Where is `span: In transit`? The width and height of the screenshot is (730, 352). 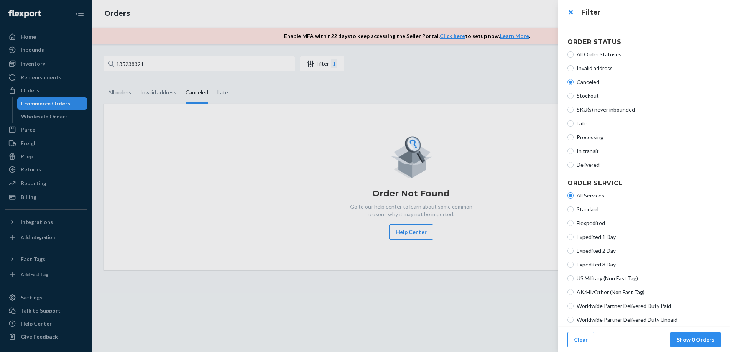
span: In transit is located at coordinates (649, 151).